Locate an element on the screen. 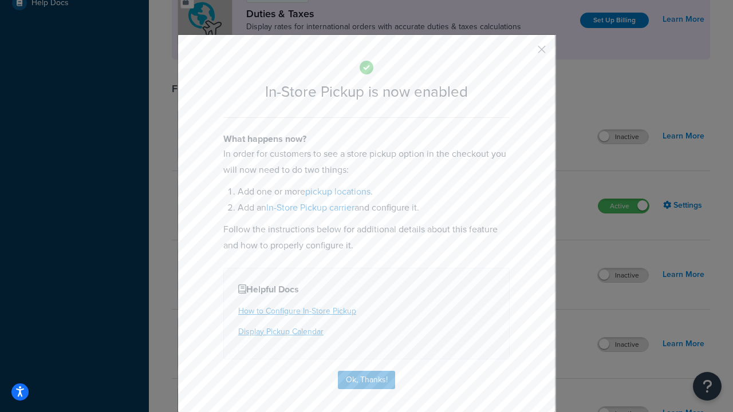 The width and height of the screenshot is (733, 412). p: In order for customers to see a store pickup option in the checkout you will now need to do two t... is located at coordinates (366, 162).